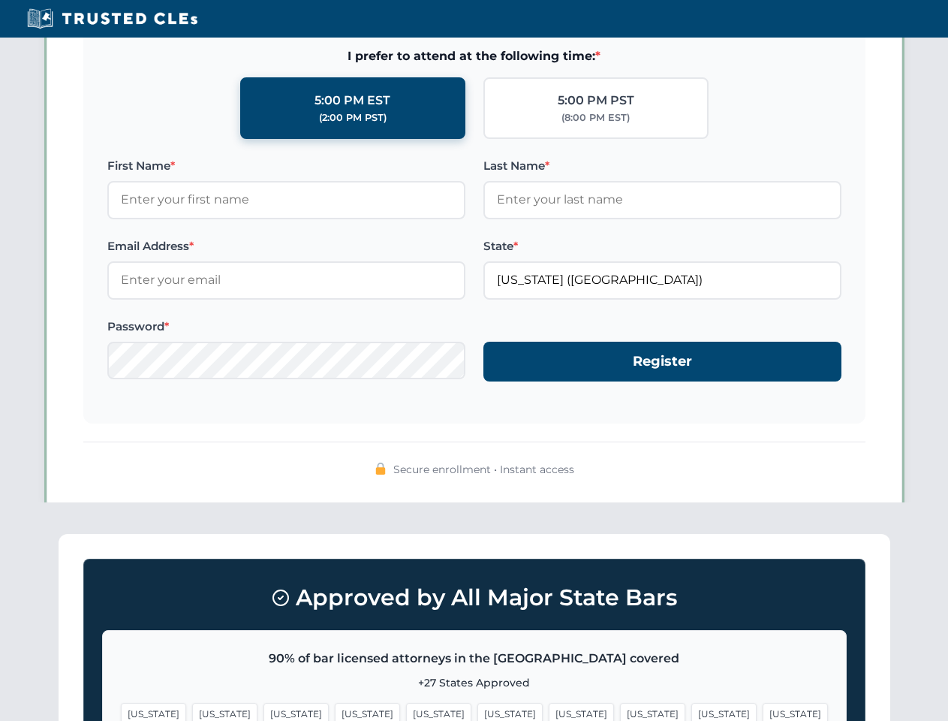 Image resolution: width=948 pixels, height=721 pixels. I want to click on label: First Name, so click(286, 166).